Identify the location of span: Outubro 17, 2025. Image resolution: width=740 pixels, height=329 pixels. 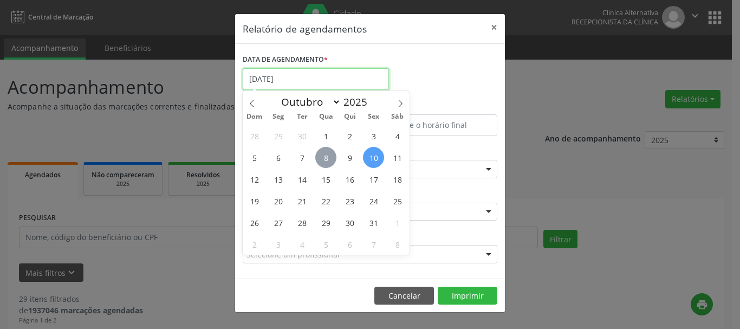
(373, 179).